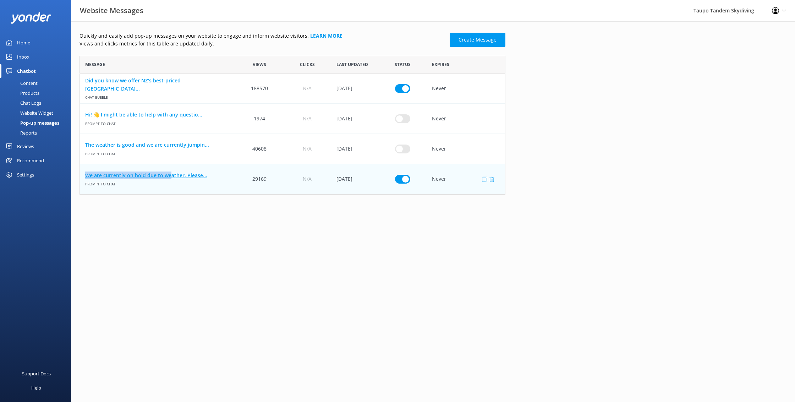 The width and height of the screenshot is (795, 402). I want to click on div: Reports, so click(21, 133).